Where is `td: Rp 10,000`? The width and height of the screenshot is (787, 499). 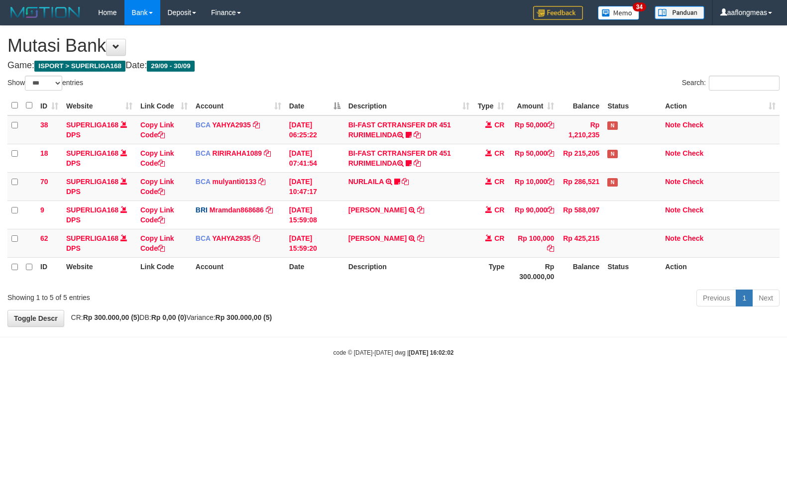 td: Rp 10,000 is located at coordinates (533, 186).